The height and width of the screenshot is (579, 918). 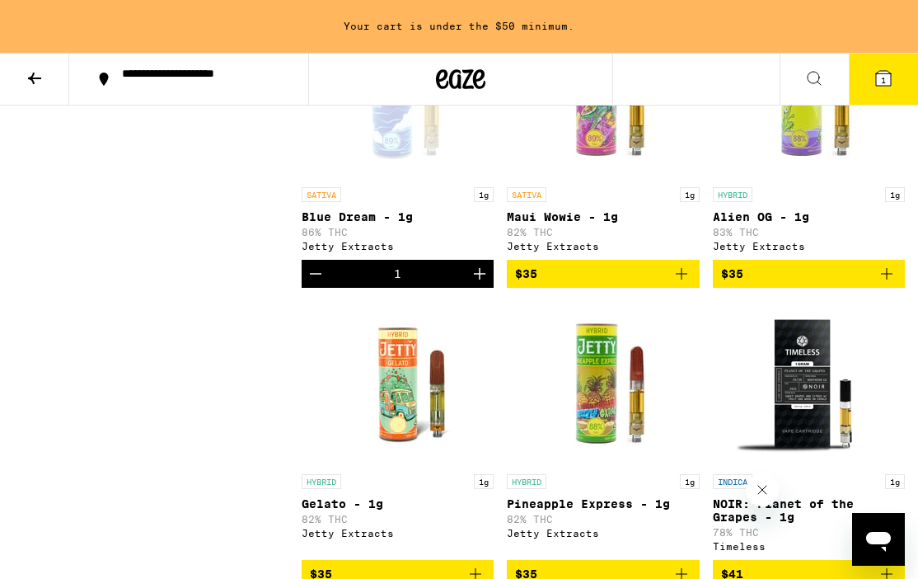 I want to click on a: Open page for Alien OG - 1g from Jetty Extracts, so click(x=809, y=137).